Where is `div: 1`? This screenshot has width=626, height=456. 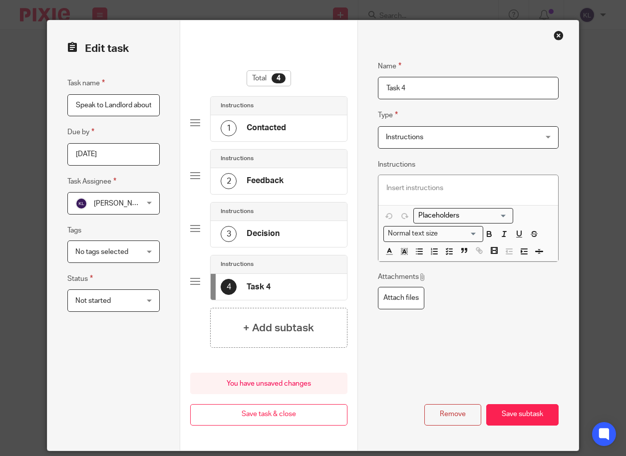 div: 1 is located at coordinates (228, 128).